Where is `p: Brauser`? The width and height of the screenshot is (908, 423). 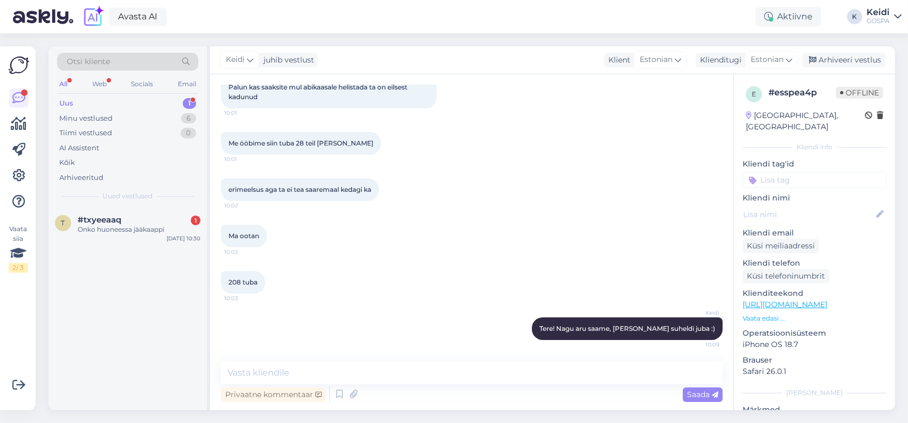 p: Brauser is located at coordinates (815, 360).